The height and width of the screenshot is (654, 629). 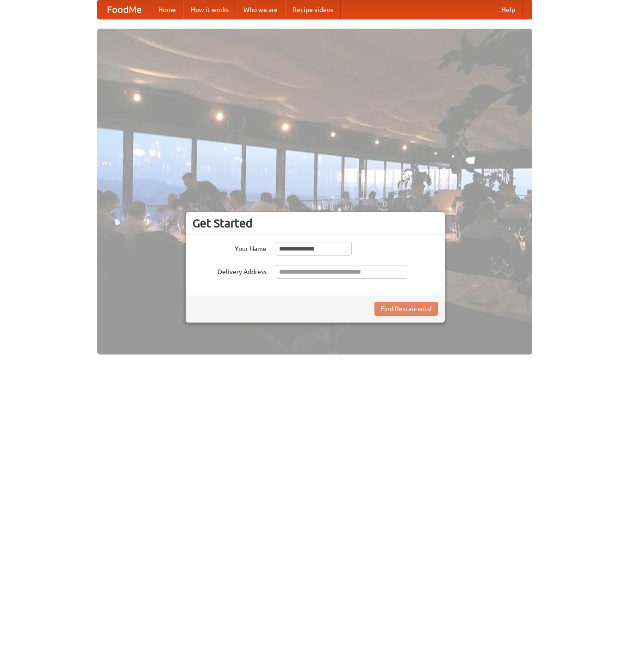 What do you see at coordinates (315, 223) in the screenshot?
I see `h3: Get Started` at bounding box center [315, 223].